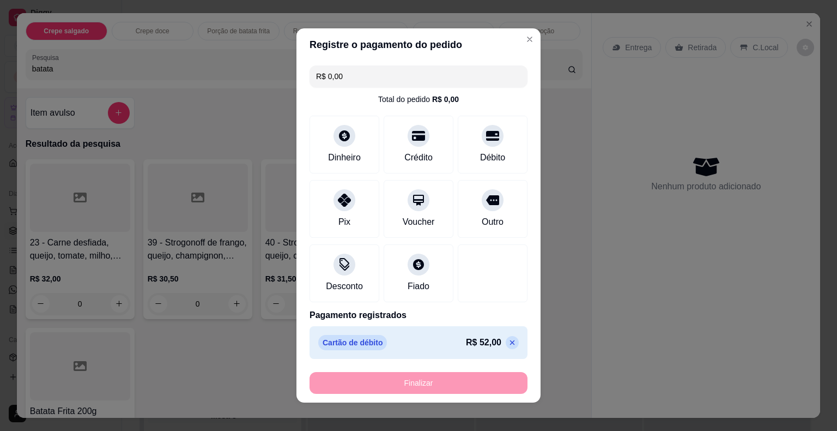 This screenshot has height=431, width=837. Describe the element at coordinates (345, 286) in the screenshot. I see `div: Desconto` at that location.